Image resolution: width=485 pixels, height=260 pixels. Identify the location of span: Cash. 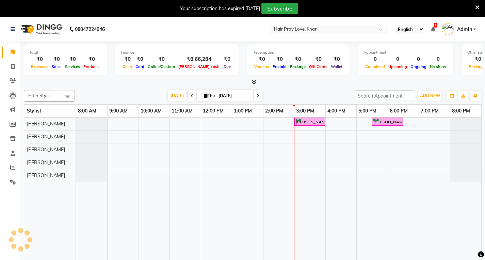
(127, 67).